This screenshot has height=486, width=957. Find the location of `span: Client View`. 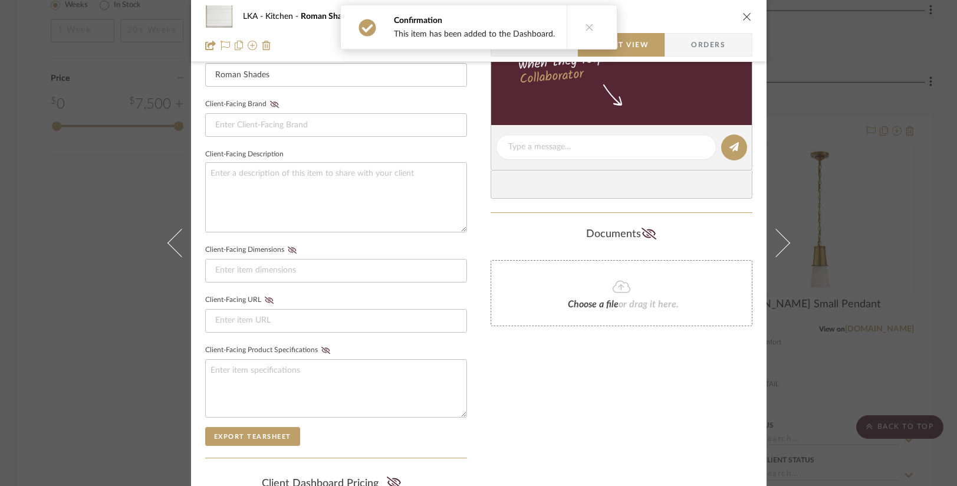

span: Client View is located at coordinates (622, 45).